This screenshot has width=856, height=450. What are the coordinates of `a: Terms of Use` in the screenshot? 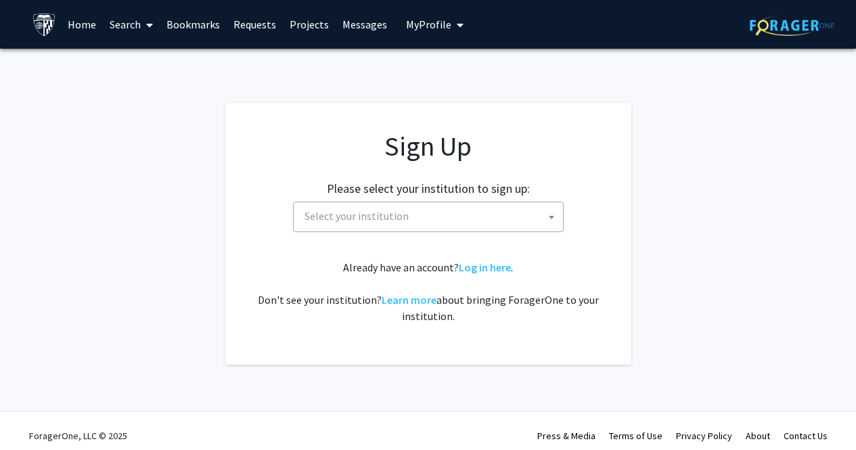 It's located at (635, 436).